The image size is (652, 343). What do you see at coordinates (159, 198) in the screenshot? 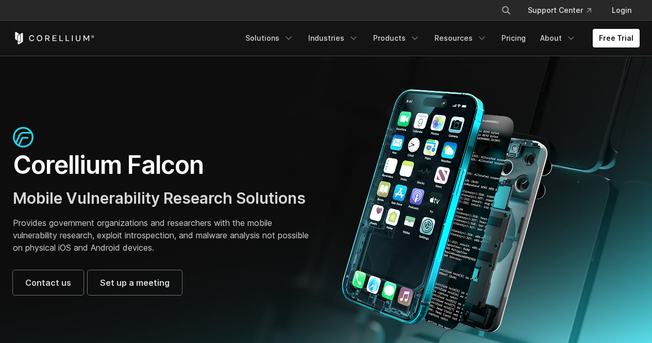
I see `span: Mobile Vulnerability Research Solutions` at bounding box center [159, 198].